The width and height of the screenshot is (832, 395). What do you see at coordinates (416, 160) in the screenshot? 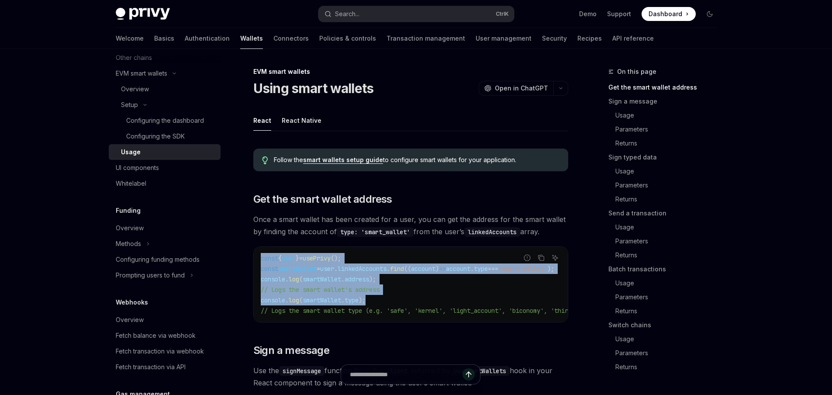
I see `span: Follow the to configure smart wallets for your application.` at bounding box center [416, 160].